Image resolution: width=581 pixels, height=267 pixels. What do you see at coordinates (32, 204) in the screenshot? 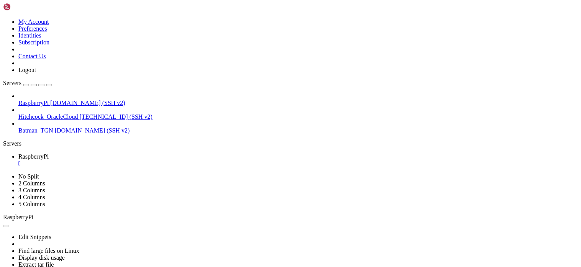
I see `a: 5 Columns` at bounding box center [32, 204].